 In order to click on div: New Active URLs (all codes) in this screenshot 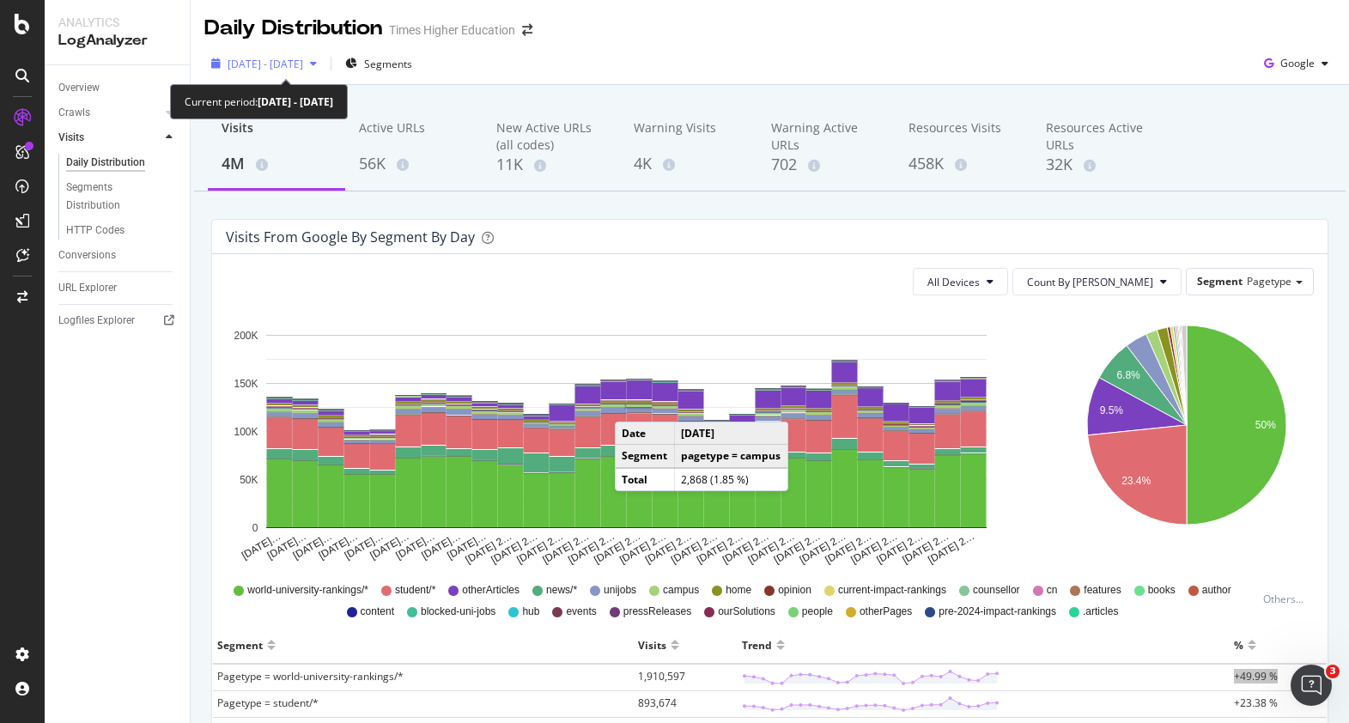, I will do `click(551, 137)`.